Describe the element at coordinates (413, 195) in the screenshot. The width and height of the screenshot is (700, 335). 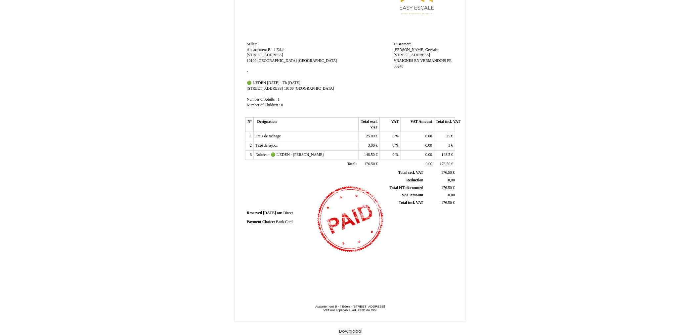
I see `span: VAT Amount` at that location.